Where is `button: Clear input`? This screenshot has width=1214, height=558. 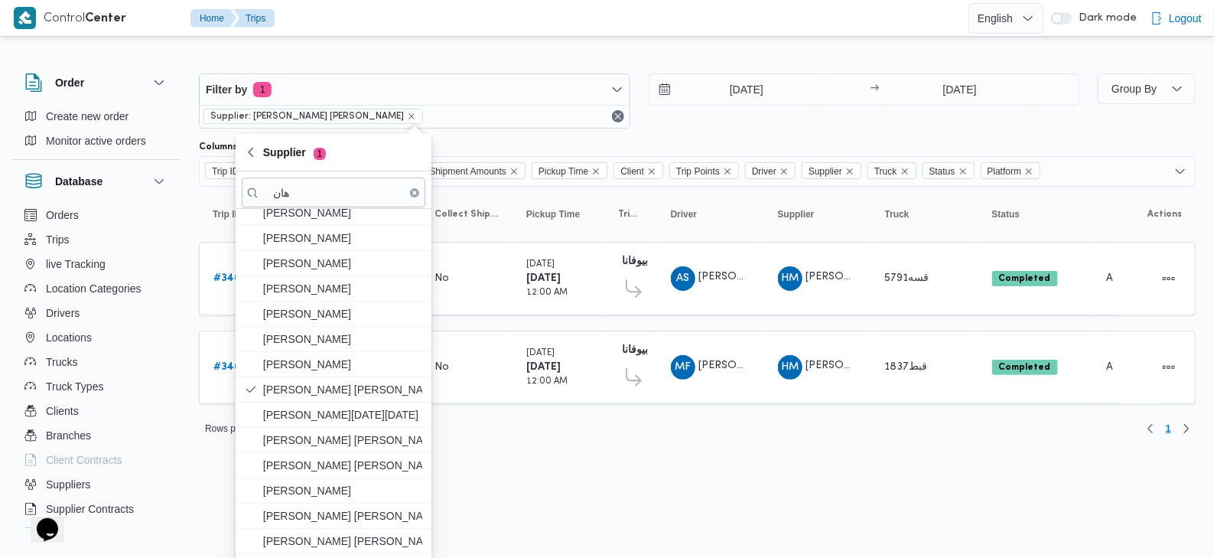
button: Clear input is located at coordinates (415, 193).